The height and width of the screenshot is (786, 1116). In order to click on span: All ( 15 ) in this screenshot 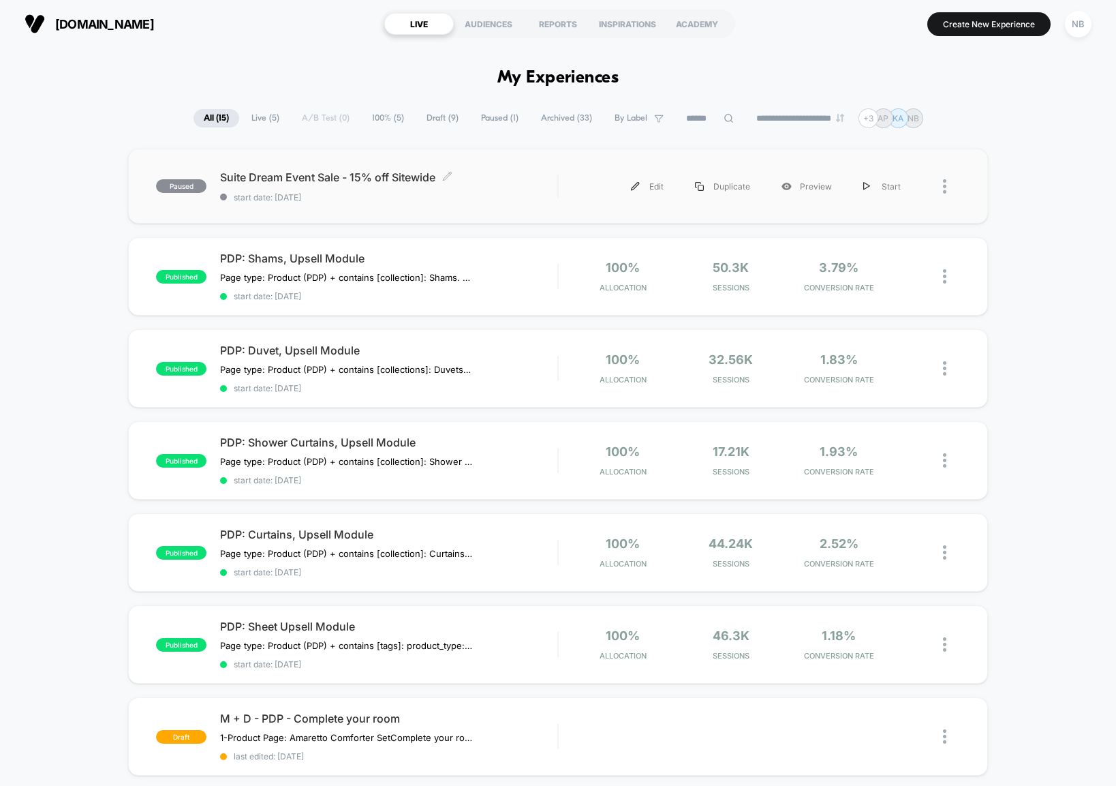, I will do `click(216, 118)`.